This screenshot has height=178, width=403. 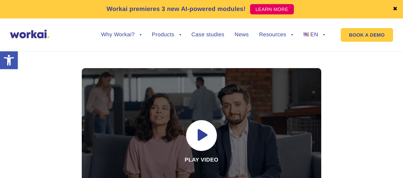 I want to click on a: Products, so click(x=166, y=35).